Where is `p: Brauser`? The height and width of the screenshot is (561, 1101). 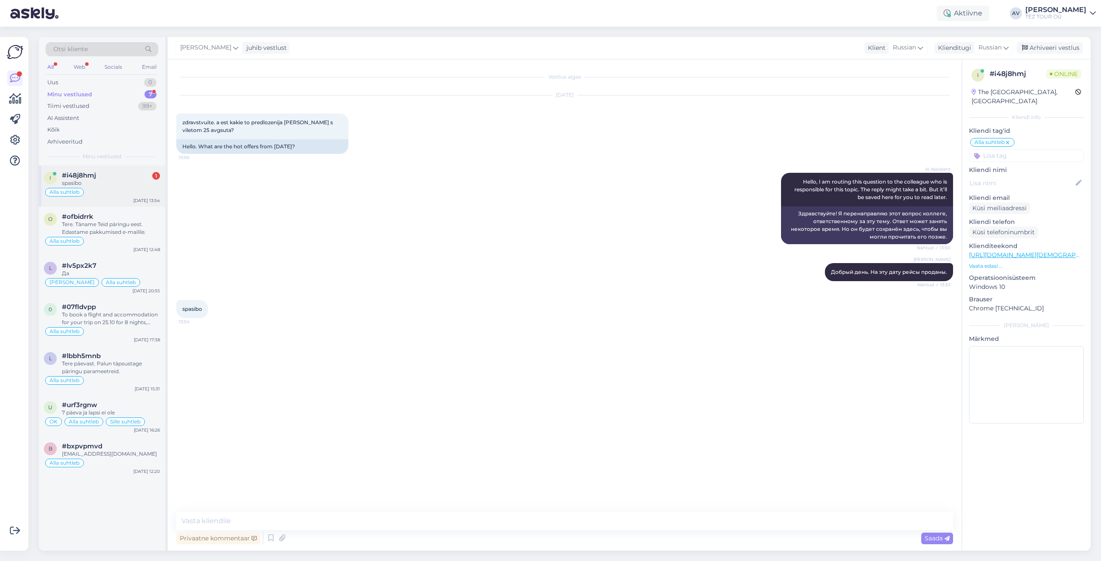
p: Brauser is located at coordinates (1026, 299).